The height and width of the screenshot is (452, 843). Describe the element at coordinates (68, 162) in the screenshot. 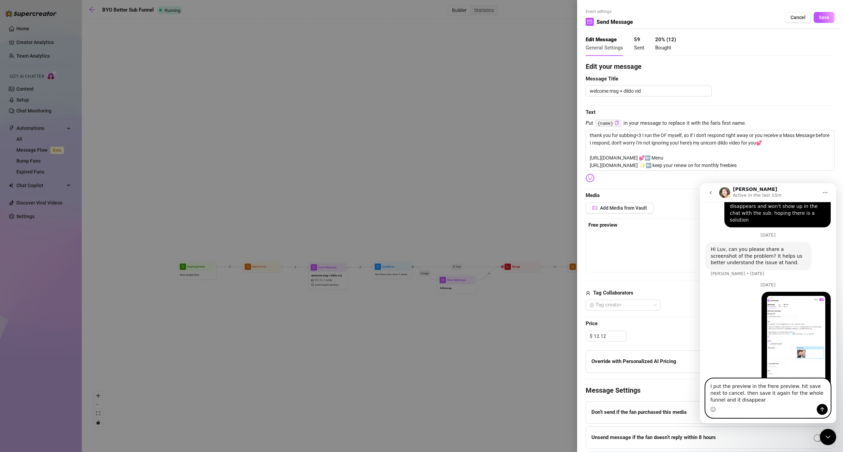

I see `div: Luv says…` at that location.